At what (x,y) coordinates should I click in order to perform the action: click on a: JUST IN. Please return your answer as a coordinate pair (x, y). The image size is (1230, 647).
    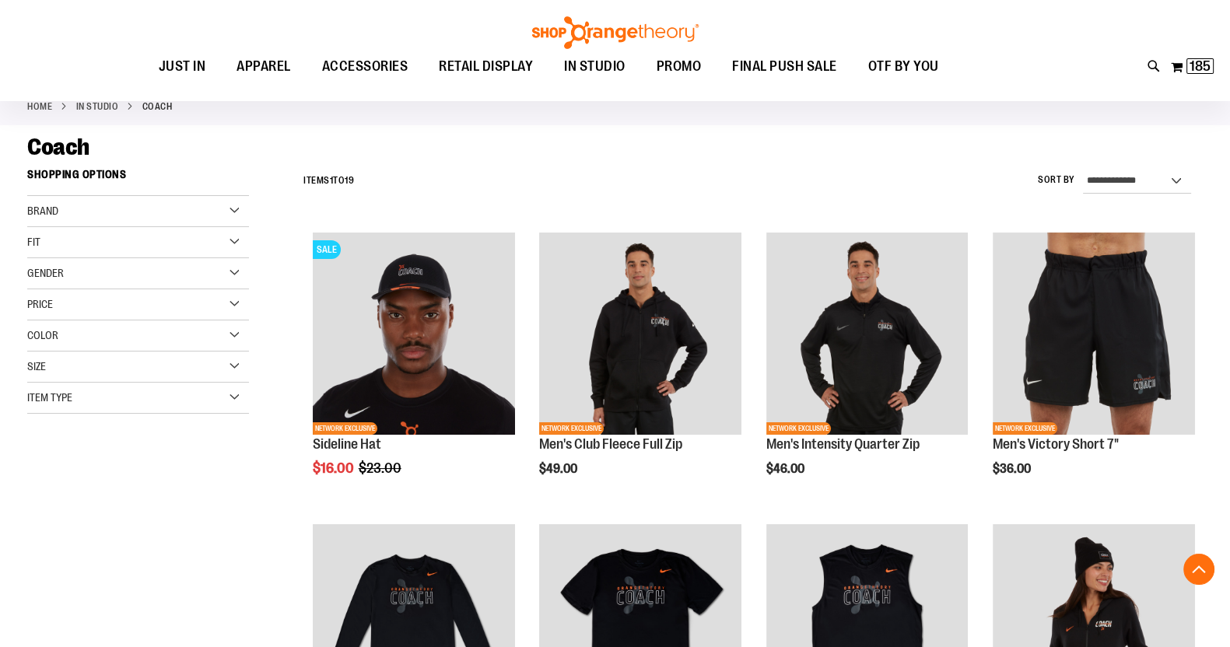
    Looking at the image, I should click on (182, 67).